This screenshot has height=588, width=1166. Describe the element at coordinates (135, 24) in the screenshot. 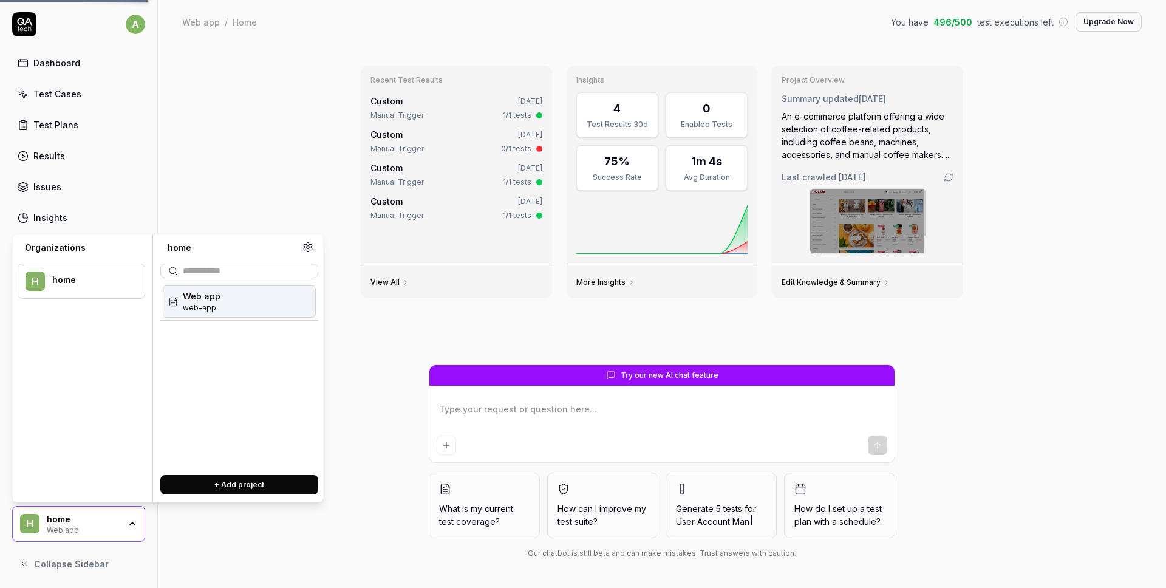

I see `span: a` at that location.